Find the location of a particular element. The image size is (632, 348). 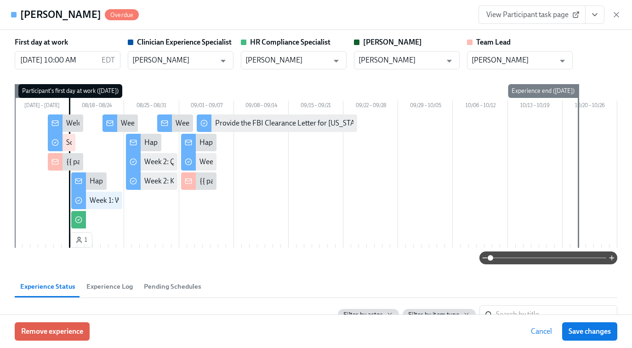

button: Remove experience is located at coordinates (52, 331).